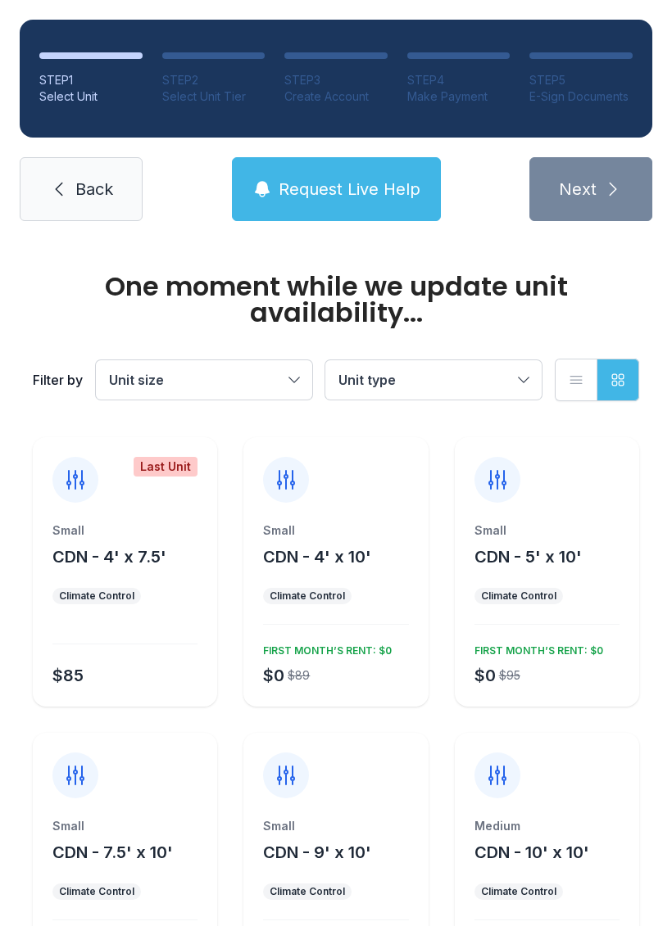 This screenshot has height=926, width=672. What do you see at coordinates (528, 557) in the screenshot?
I see `span: CDN - 5' x 10'` at bounding box center [528, 557].